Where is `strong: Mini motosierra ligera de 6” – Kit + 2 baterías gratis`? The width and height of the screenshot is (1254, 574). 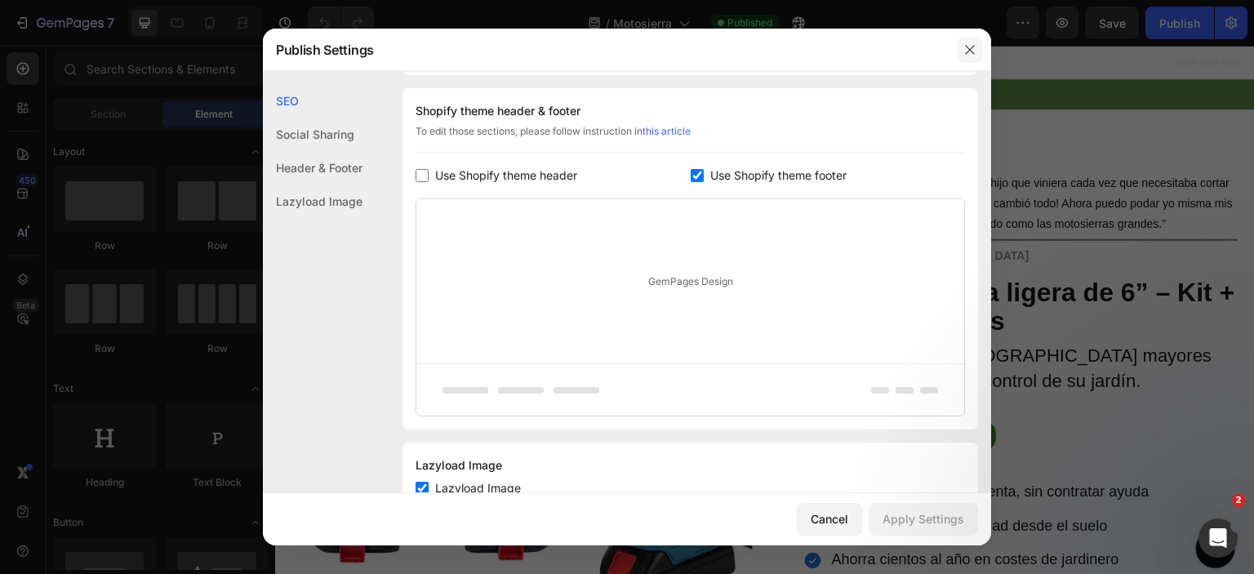
strong: Mini motosierra ligera de 6” – Kit + 2 baterías gratis is located at coordinates (745, 260).